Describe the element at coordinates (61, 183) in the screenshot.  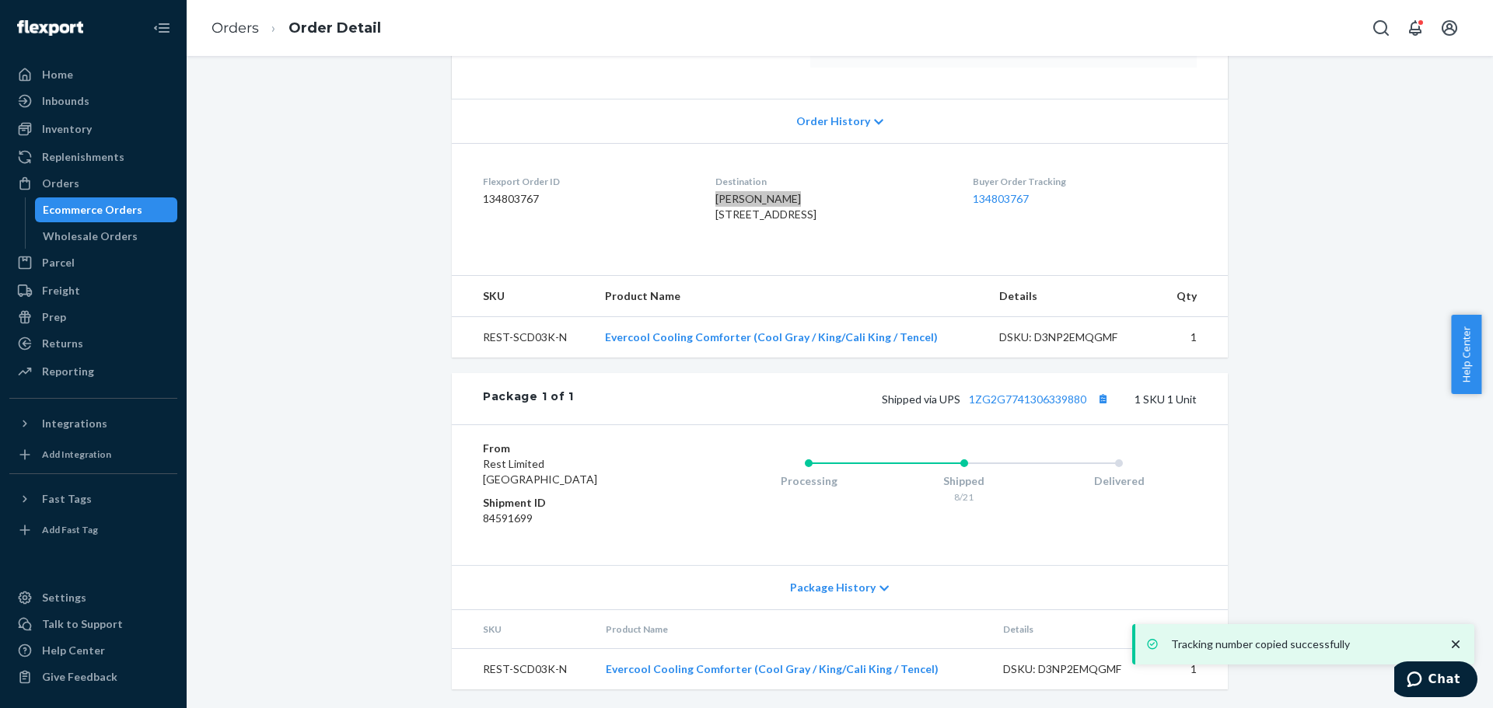
I see `div: Orders` at that location.